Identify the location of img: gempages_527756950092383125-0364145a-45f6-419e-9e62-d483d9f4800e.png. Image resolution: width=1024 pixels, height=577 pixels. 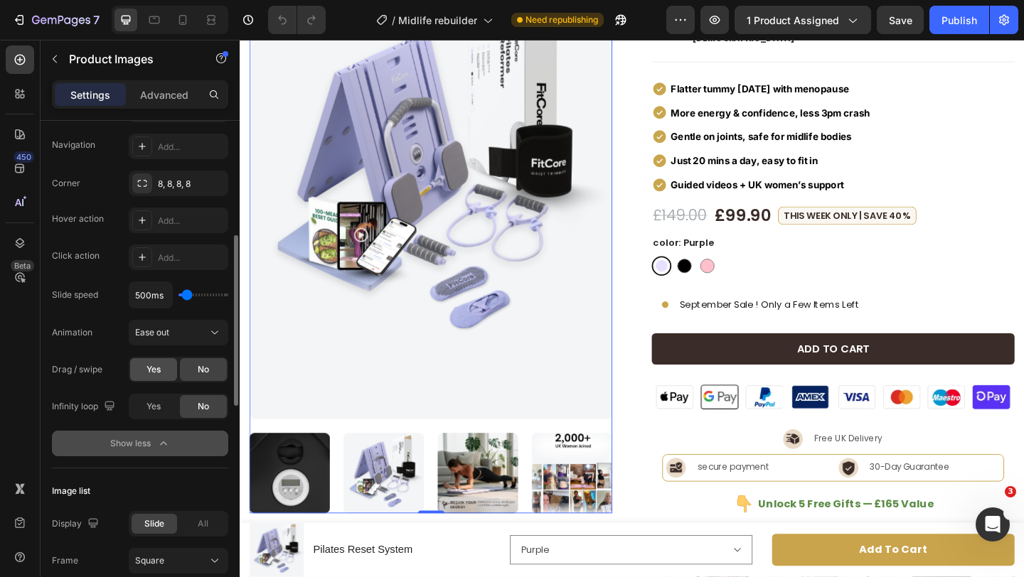
(474, 466).